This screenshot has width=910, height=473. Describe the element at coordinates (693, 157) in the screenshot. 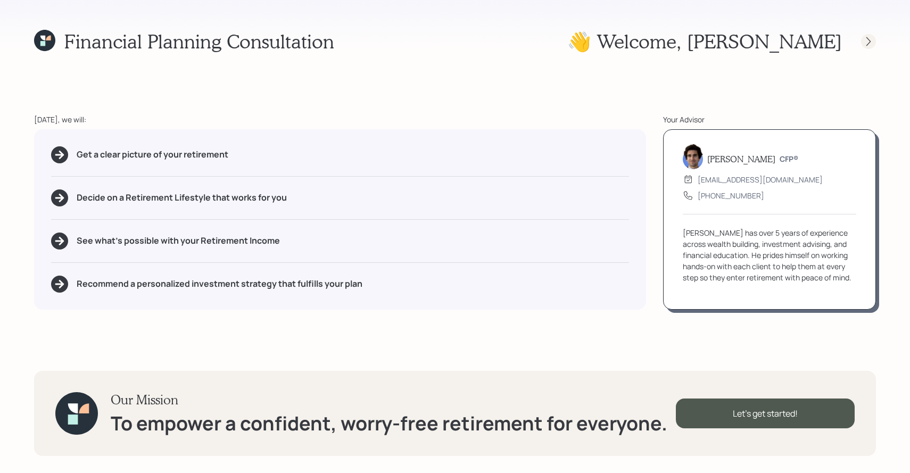

I see `img: harrison-schaefer-headshot-2.png` at that location.